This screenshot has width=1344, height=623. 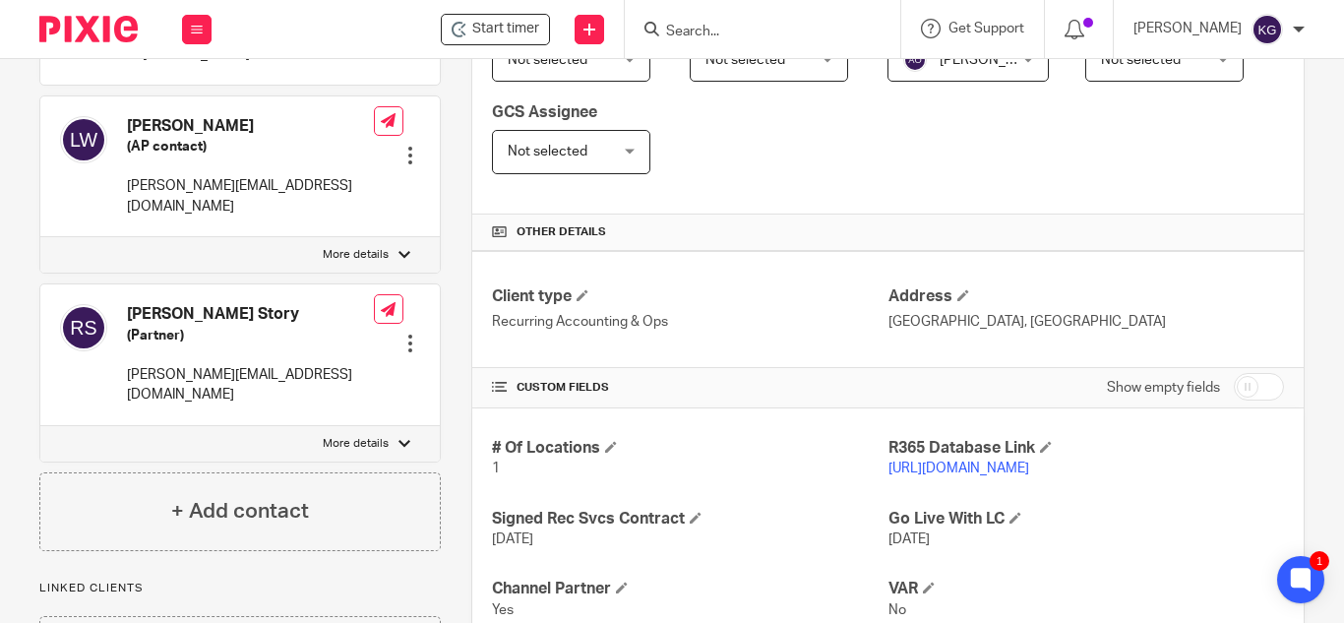 I want to click on h4: CUSTOM FIELDS, so click(x=690, y=388).